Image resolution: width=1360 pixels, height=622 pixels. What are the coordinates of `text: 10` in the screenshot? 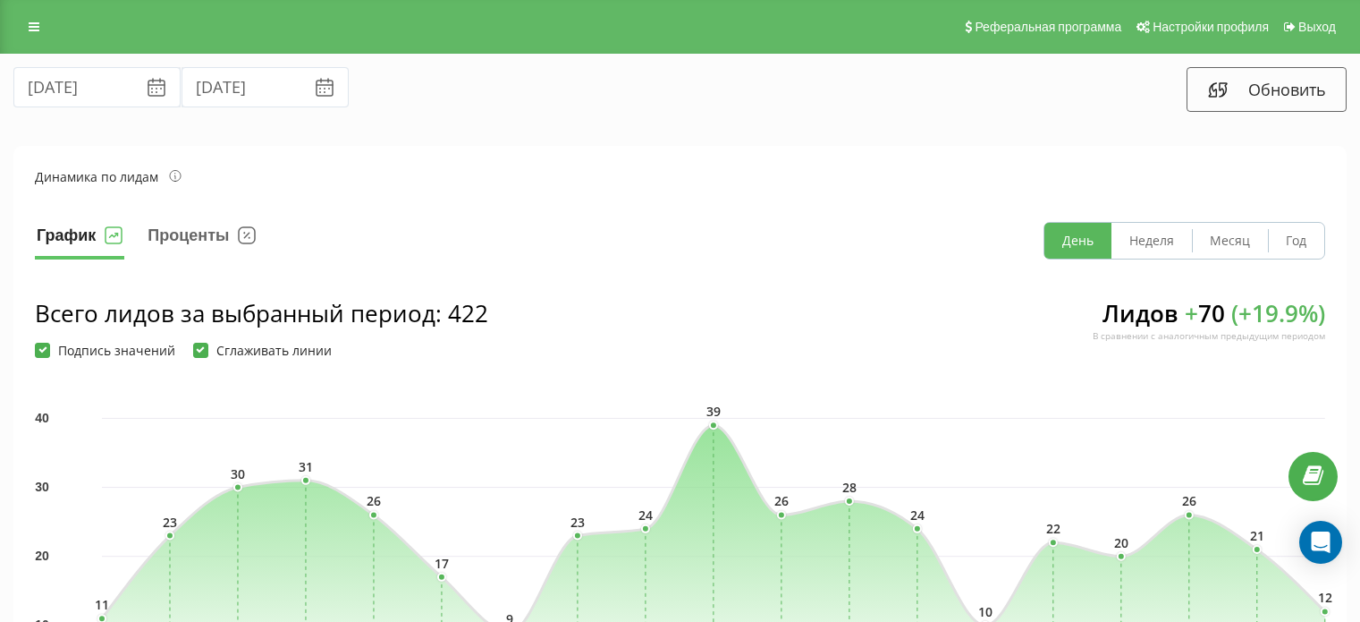 It's located at (985, 611).